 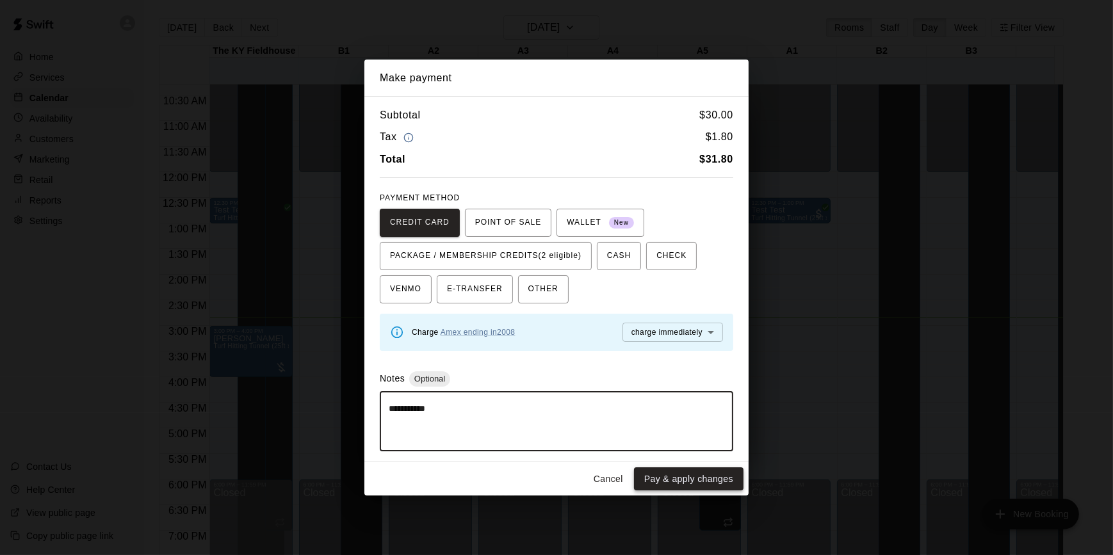 What do you see at coordinates (393, 159) in the screenshot?
I see `b: Total` at bounding box center [393, 159].